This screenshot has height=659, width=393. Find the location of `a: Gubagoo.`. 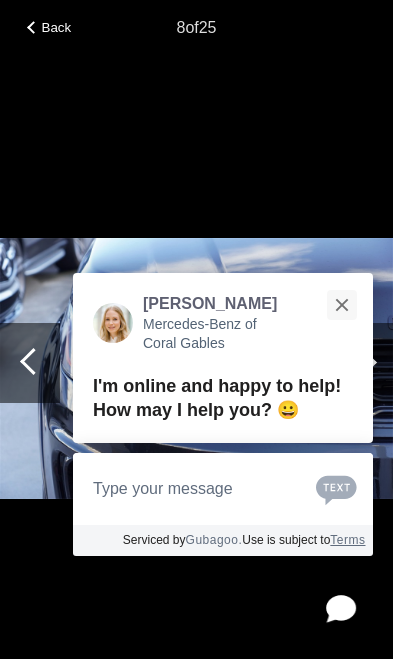

a: Gubagoo. is located at coordinates (214, 540).